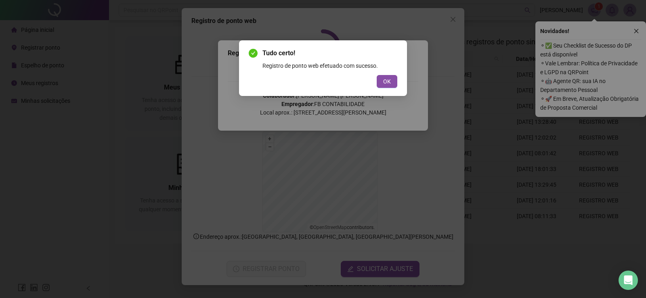  What do you see at coordinates (330, 66) in the screenshot?
I see `div: Registro de ponto web efetuado com sucesso.` at bounding box center [330, 66].